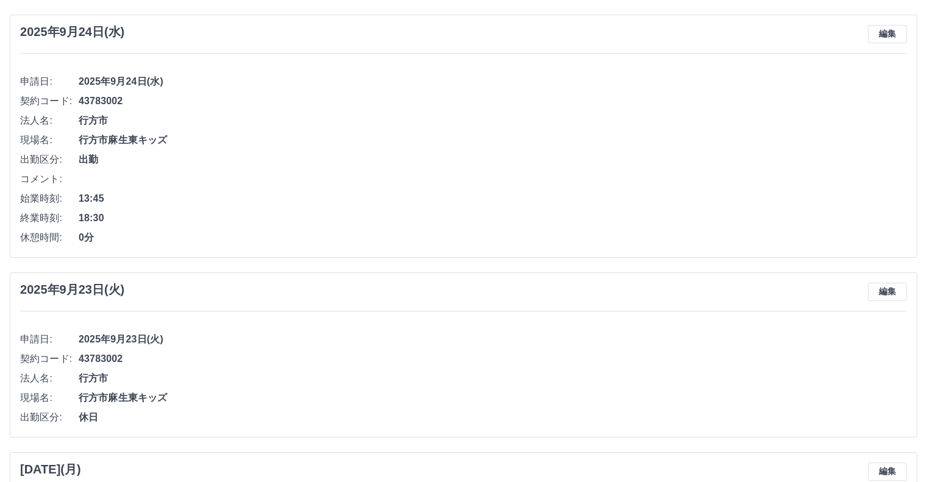 The height and width of the screenshot is (482, 927). What do you see at coordinates (72, 32) in the screenshot?
I see `h3: 2025年9月24日(水)` at bounding box center [72, 32].